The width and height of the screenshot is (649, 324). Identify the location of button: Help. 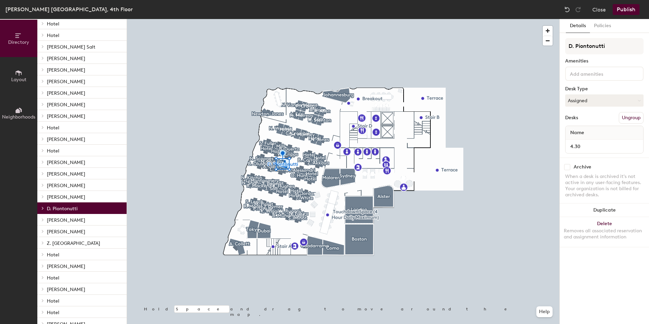
(545, 312).